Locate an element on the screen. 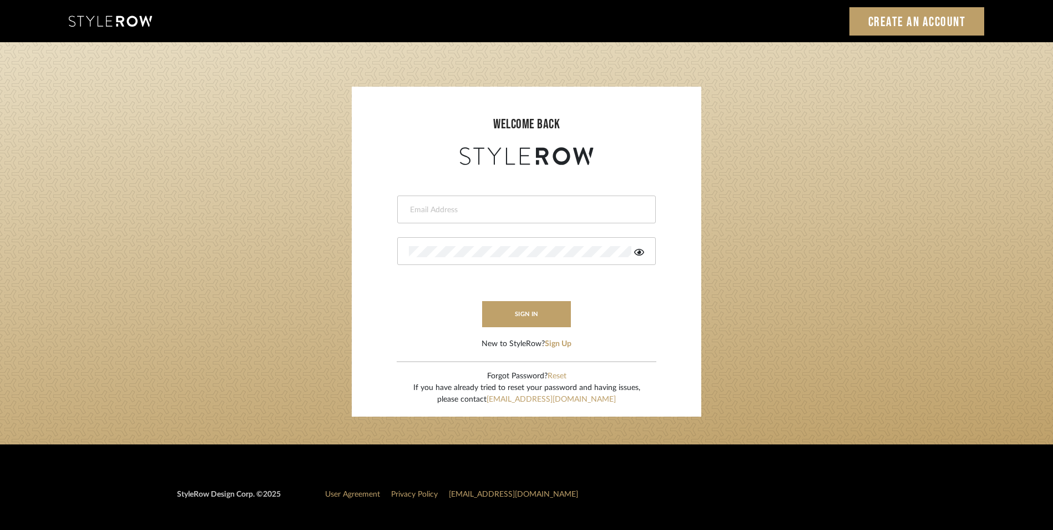 This screenshot has height=530, width=1053. div: If you have already tried to reset your password and having issues, please contact is located at coordinates (527, 394).